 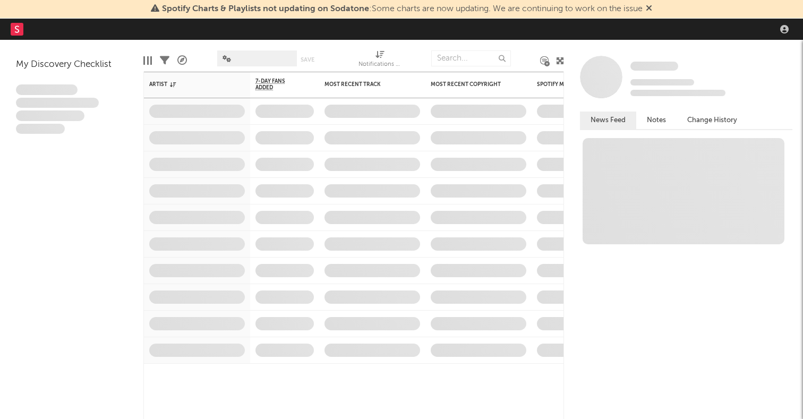 What do you see at coordinates (47, 90) in the screenshot?
I see `span: Lorem ipsum dolor` at bounding box center [47, 90].